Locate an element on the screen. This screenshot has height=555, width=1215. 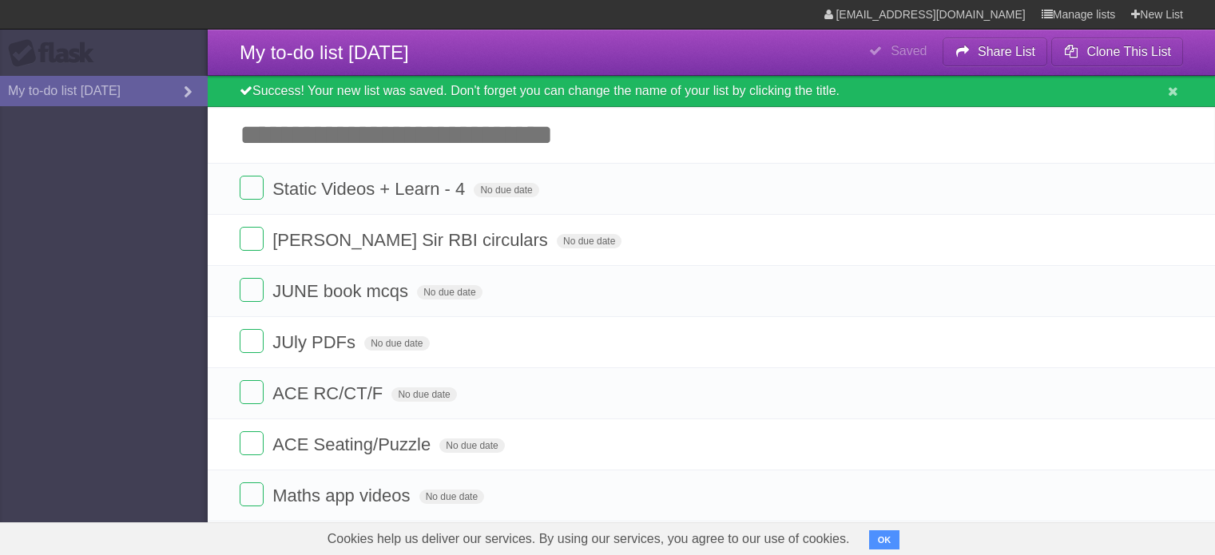
button: Share List is located at coordinates (996, 52).